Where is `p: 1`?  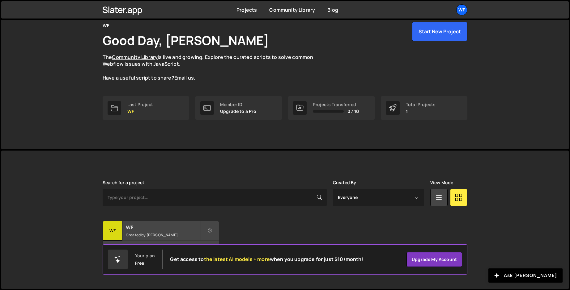
p: 1 is located at coordinates (421, 112).